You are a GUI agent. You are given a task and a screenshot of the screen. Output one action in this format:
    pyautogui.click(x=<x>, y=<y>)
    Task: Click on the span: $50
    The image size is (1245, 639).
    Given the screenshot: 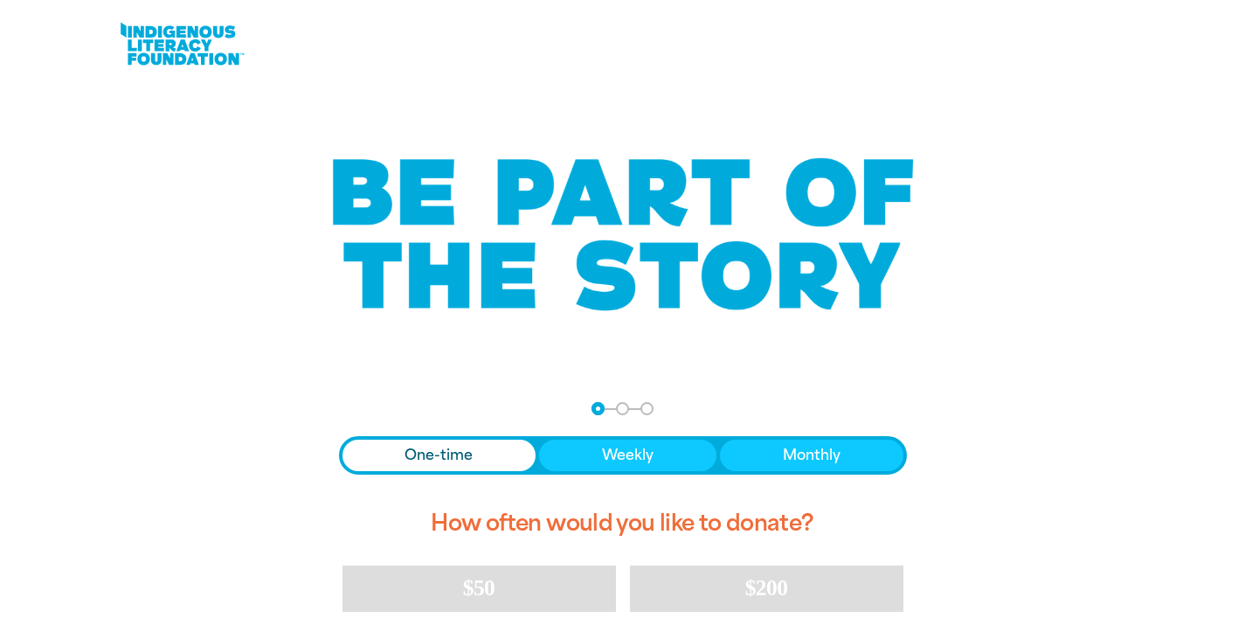 What is the action you would take?
    pyautogui.click(x=479, y=587)
    